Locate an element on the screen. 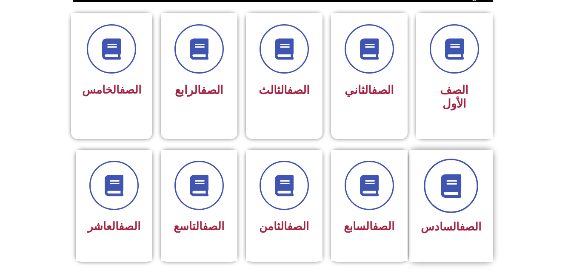  span: الثاني is located at coordinates (369, 90).